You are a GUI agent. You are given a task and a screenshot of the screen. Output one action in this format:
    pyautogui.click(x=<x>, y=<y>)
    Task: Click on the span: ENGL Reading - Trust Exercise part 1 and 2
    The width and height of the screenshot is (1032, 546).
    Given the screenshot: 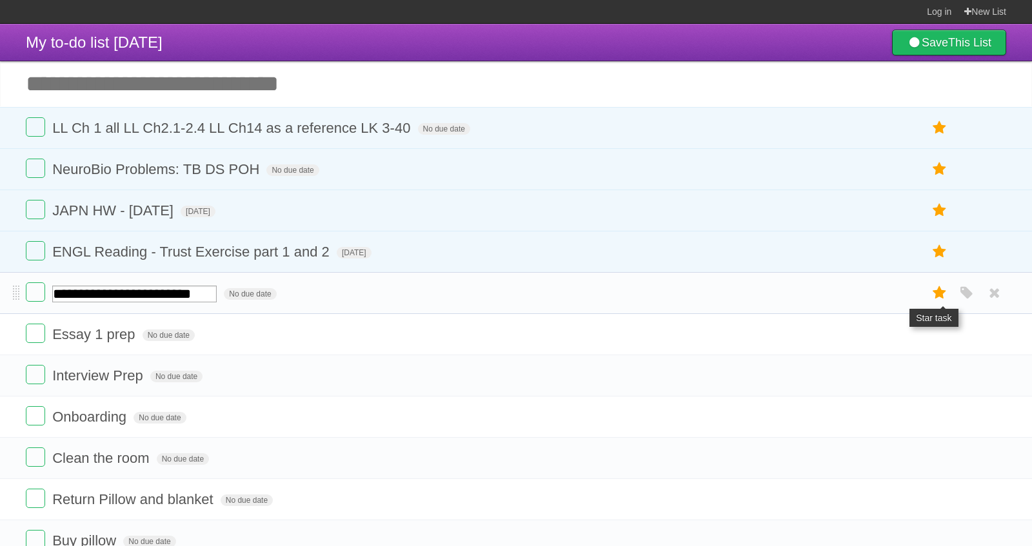 What is the action you would take?
    pyautogui.click(x=192, y=251)
    